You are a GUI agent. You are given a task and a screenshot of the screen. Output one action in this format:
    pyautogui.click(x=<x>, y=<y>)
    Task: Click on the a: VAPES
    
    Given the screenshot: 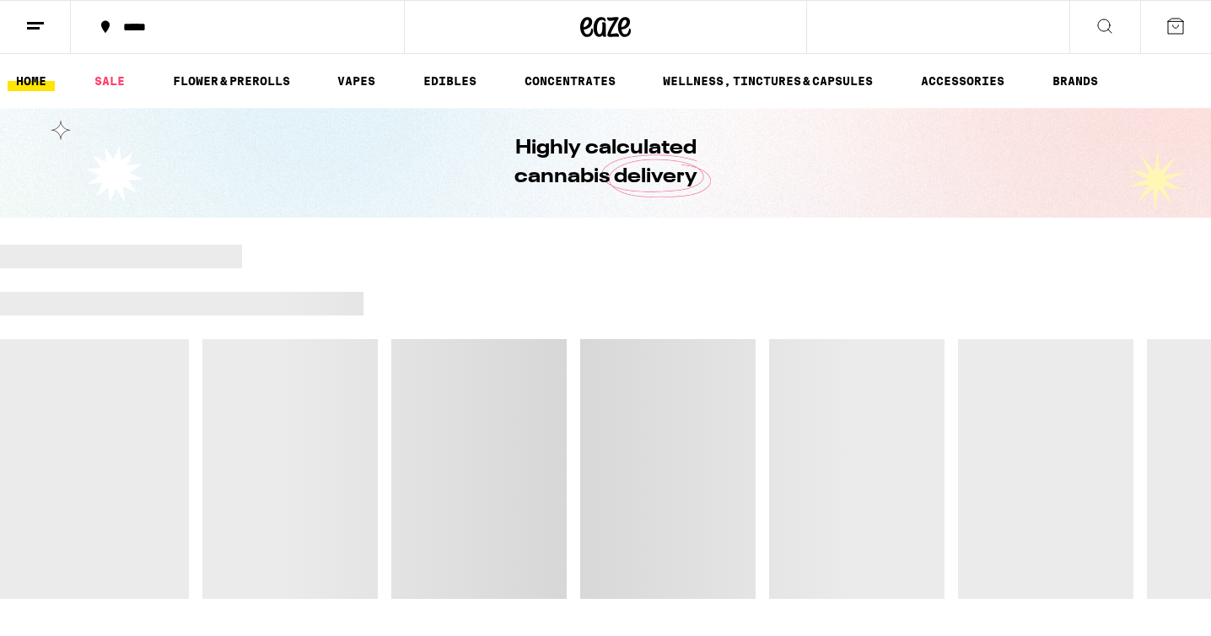 What is the action you would take?
    pyautogui.click(x=356, y=81)
    